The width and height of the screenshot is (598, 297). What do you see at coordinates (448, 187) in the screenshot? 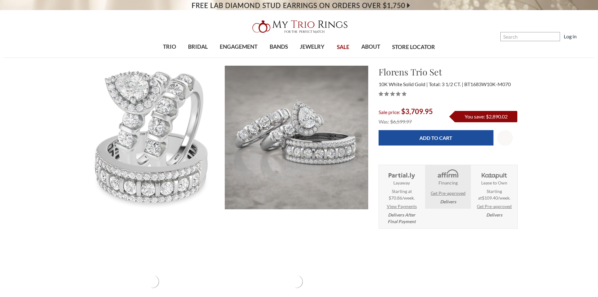
I see `li: Affirm` at bounding box center [448, 187].